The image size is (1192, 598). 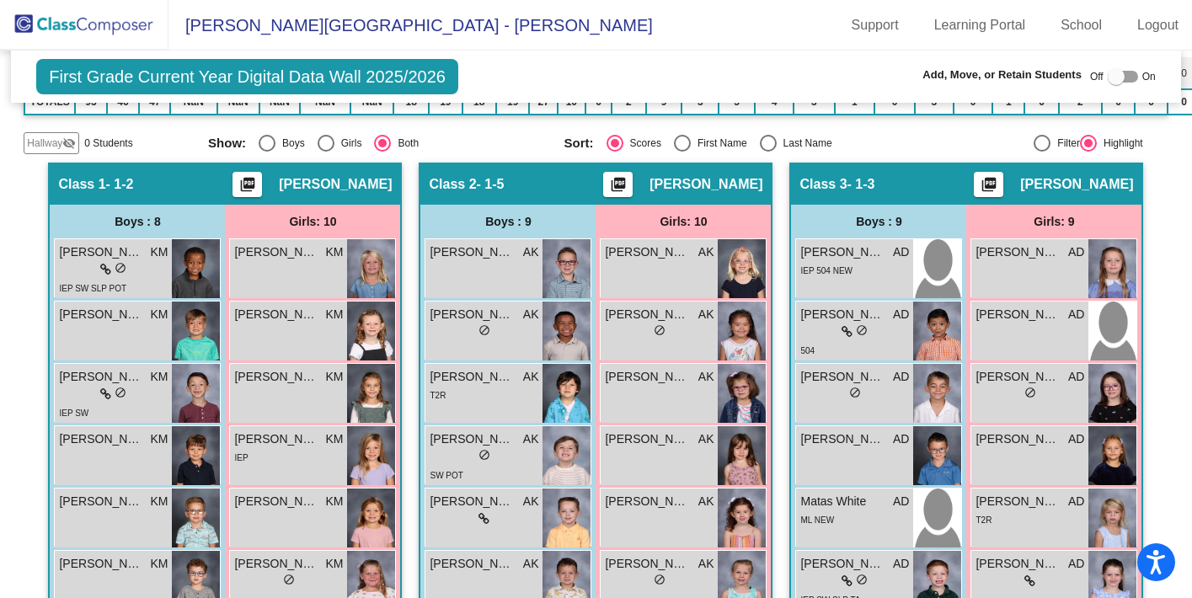 What do you see at coordinates (348, 143) in the screenshot?
I see `div: Girls` at bounding box center [348, 143].